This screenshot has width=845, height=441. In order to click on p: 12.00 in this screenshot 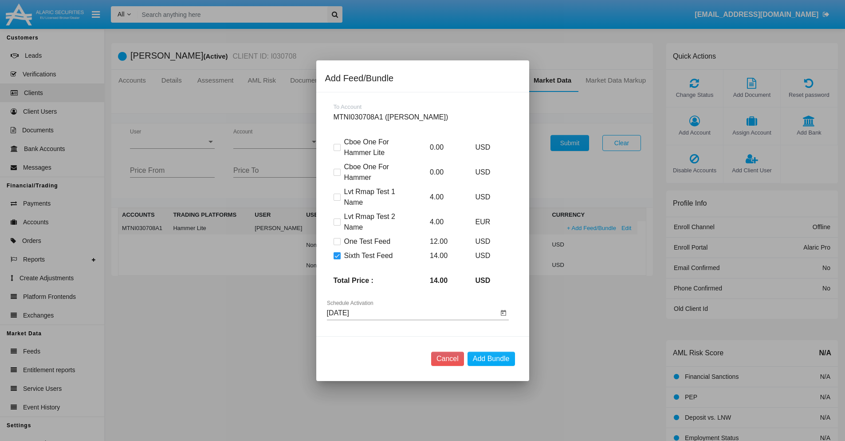, I will do `click(443, 241)`.